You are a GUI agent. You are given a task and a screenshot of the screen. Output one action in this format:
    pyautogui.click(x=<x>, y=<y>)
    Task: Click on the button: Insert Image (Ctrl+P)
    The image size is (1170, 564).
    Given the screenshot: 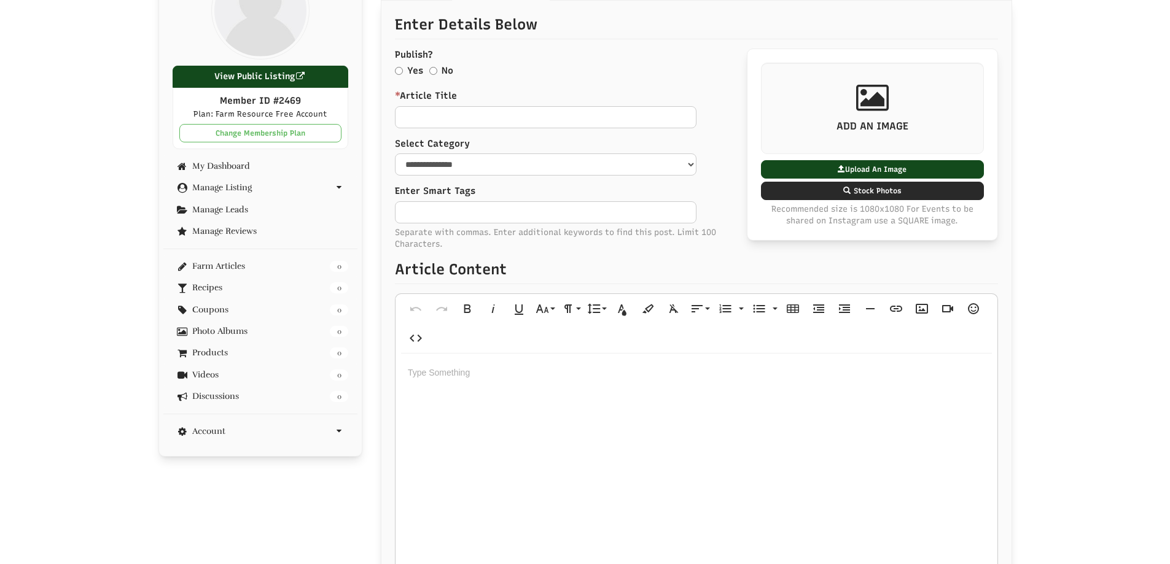 What is the action you would take?
    pyautogui.click(x=922, y=309)
    